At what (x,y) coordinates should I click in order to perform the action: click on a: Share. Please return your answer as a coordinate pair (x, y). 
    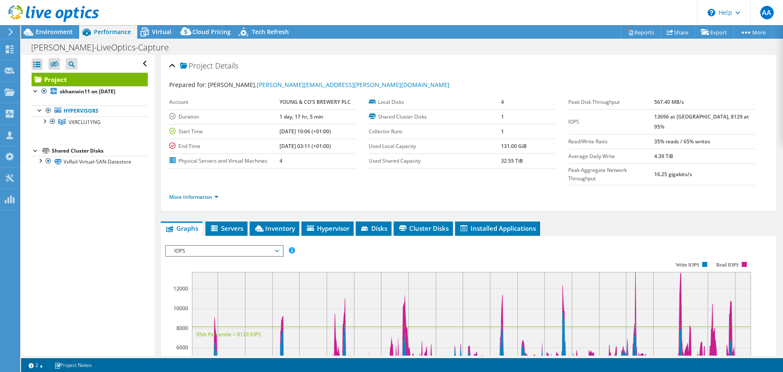
    Looking at the image, I should click on (677, 32).